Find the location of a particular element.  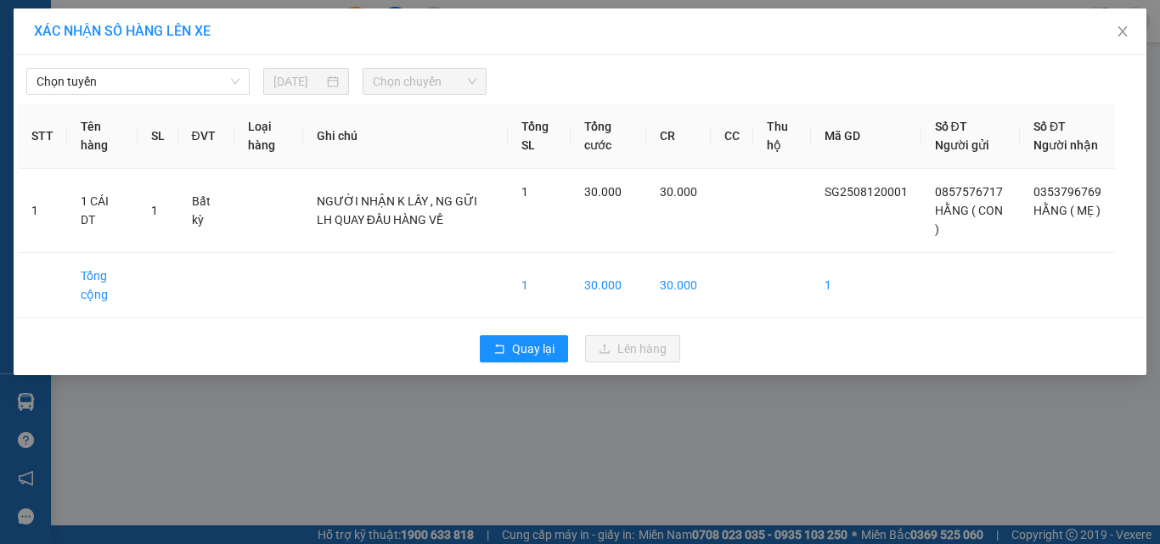

span: HẰNG ( MẸ ) is located at coordinates (1067, 211).